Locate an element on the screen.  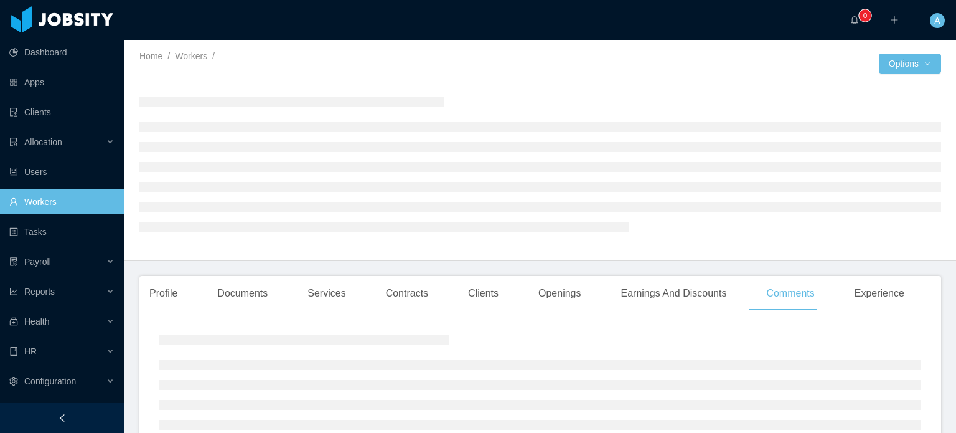
span: Configuration is located at coordinates (50, 381).